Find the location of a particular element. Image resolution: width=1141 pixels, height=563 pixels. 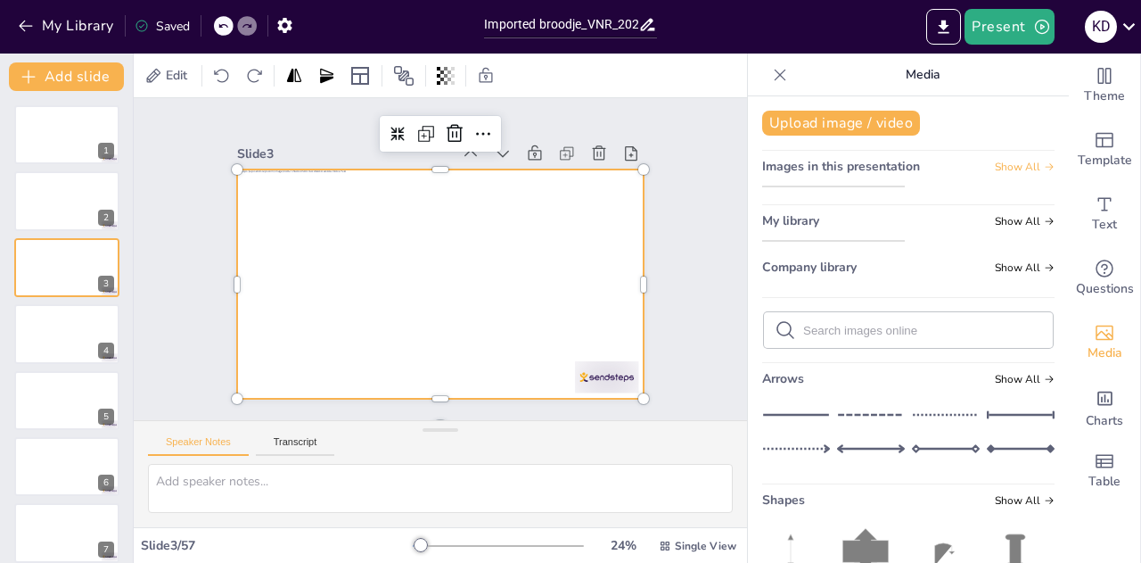

span: Shapes is located at coordinates (784, 522).